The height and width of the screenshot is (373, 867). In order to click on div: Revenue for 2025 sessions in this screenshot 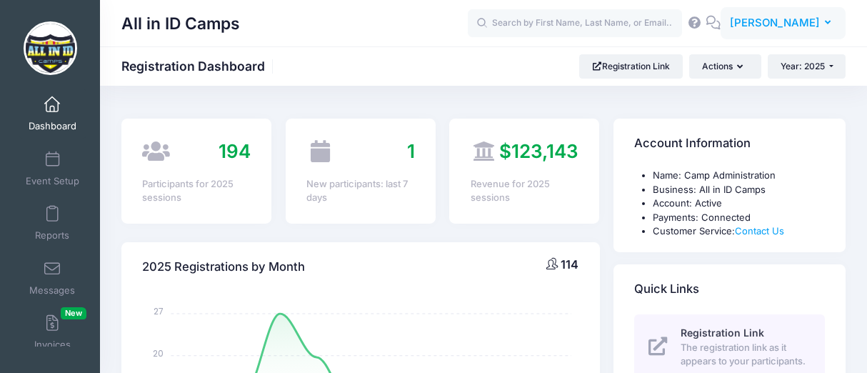, I will do `click(525, 191)`.